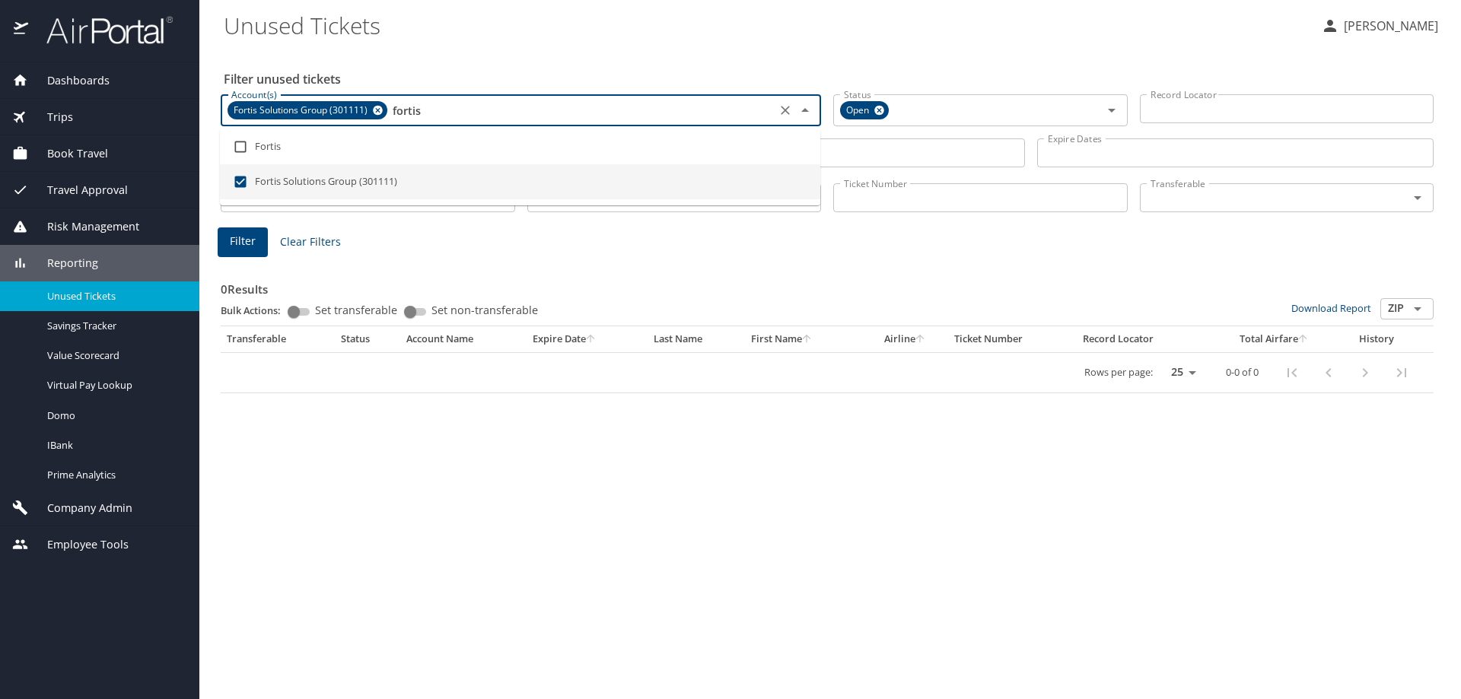 The width and height of the screenshot is (1461, 699). I want to click on img: airportal-logo.png, so click(101, 30).